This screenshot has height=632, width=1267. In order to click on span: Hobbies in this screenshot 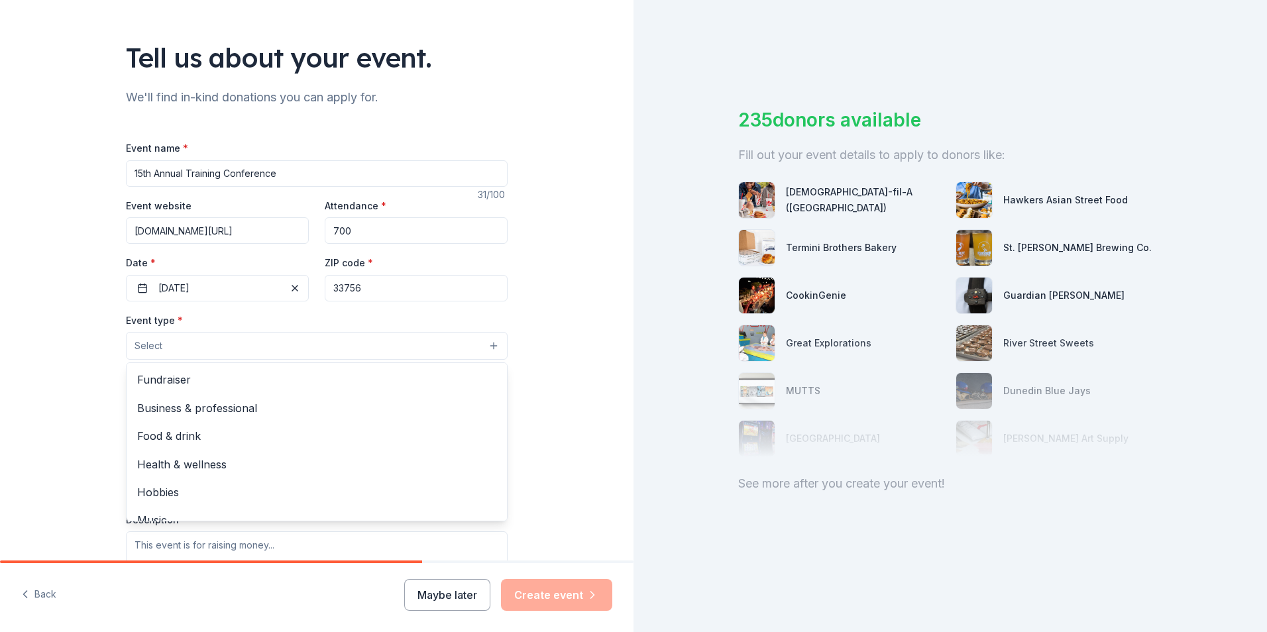, I will do `click(317, 492)`.